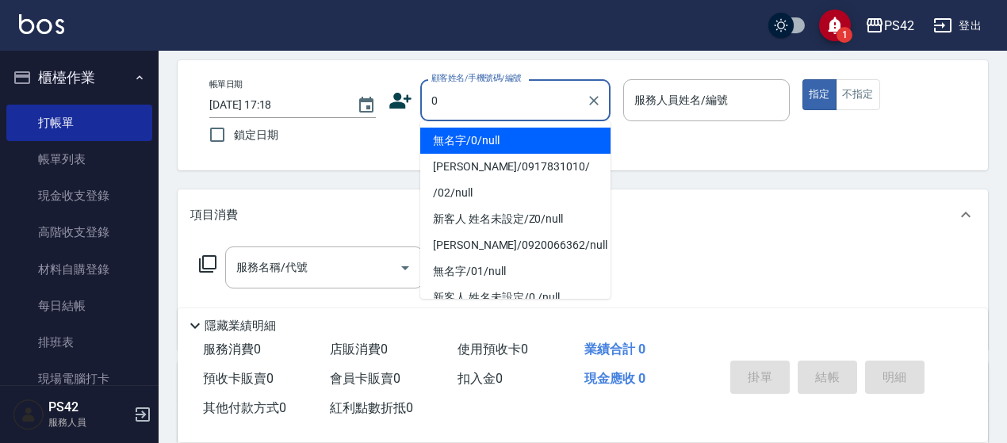  I want to click on li: 新客人 姓名未設定/0./null, so click(515, 297).